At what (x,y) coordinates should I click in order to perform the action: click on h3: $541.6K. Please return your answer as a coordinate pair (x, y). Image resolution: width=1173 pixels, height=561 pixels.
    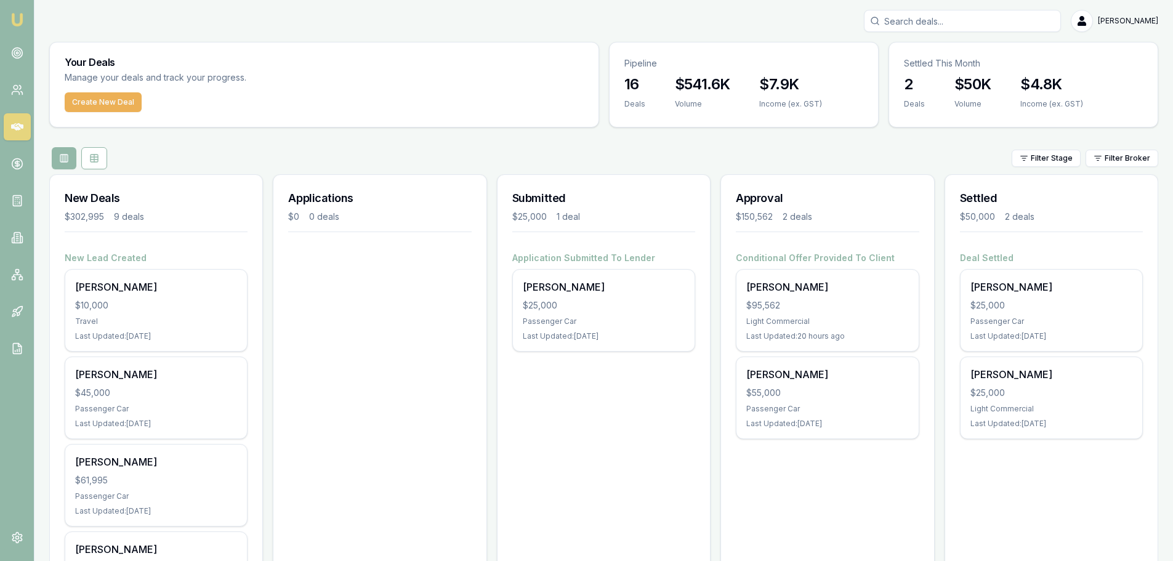
    Looking at the image, I should click on (702, 84).